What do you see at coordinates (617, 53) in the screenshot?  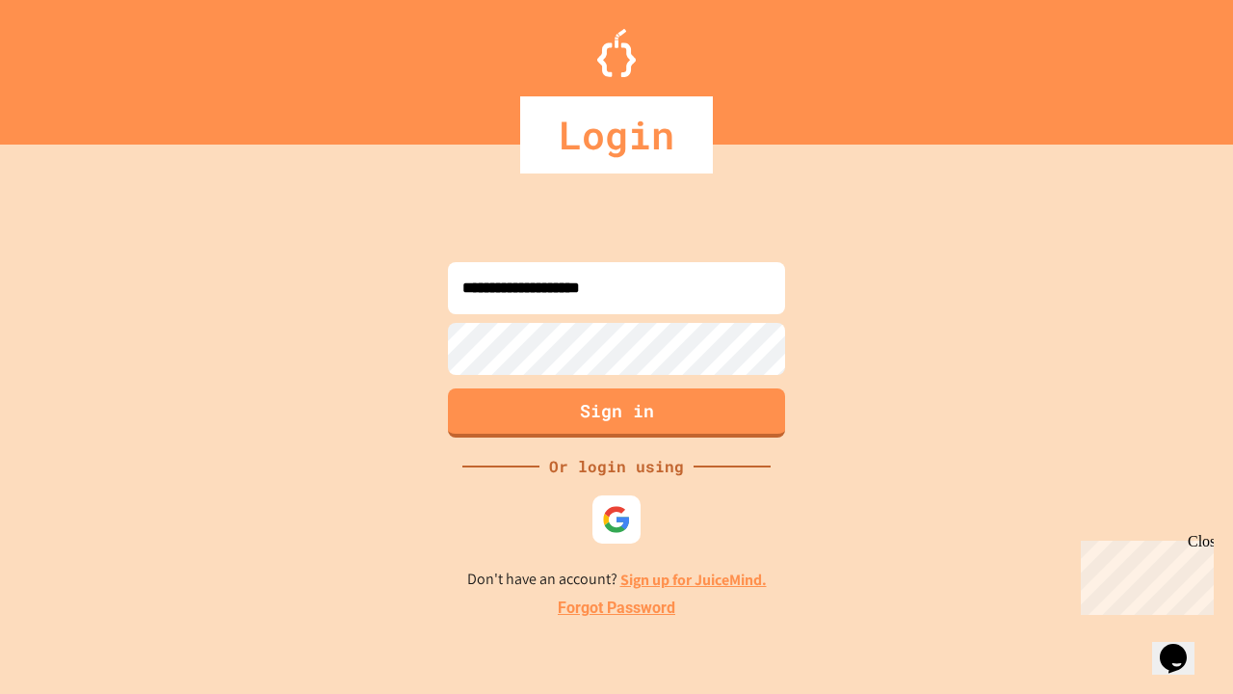 I see `img: Logo.svg` at bounding box center [617, 53].